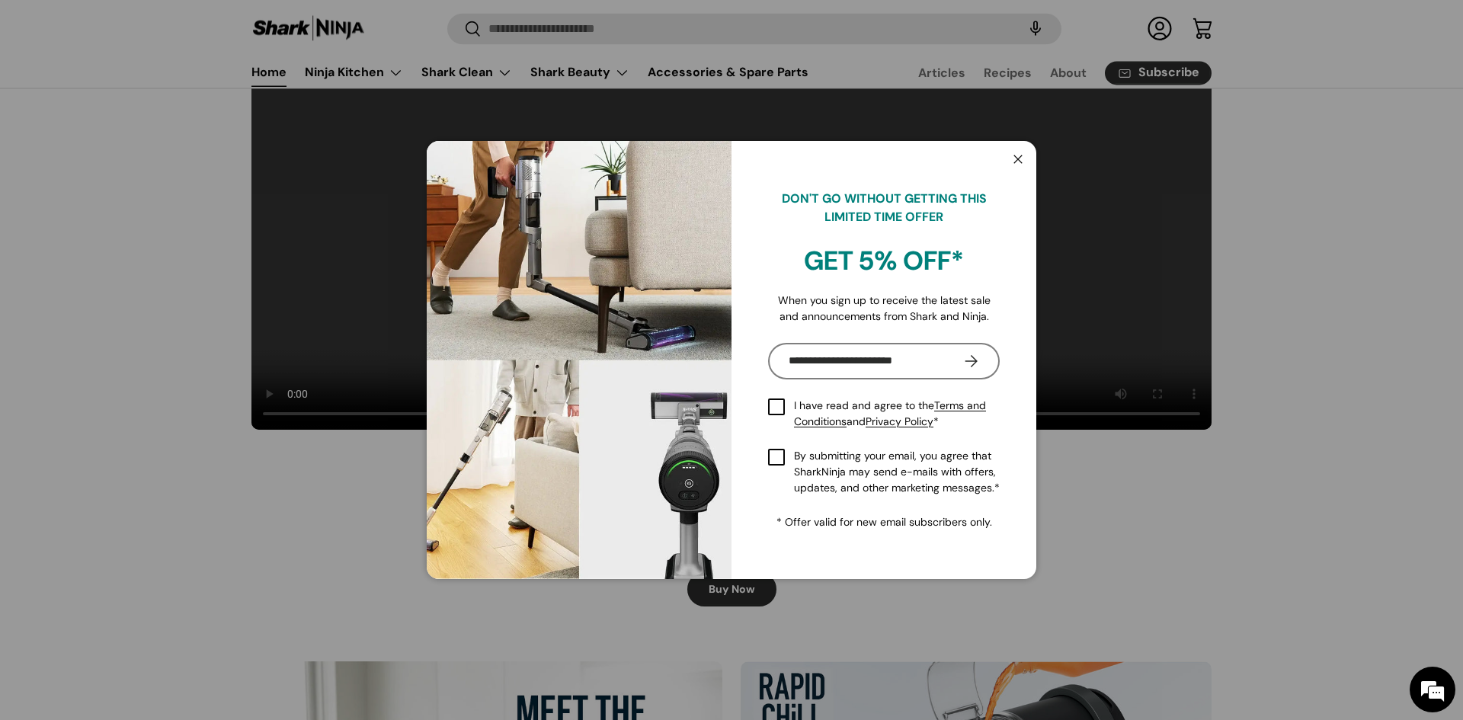 The width and height of the screenshot is (1463, 720). Describe the element at coordinates (884, 522) in the screenshot. I see `p: * Offer valid for new email subscribers only.` at that location.